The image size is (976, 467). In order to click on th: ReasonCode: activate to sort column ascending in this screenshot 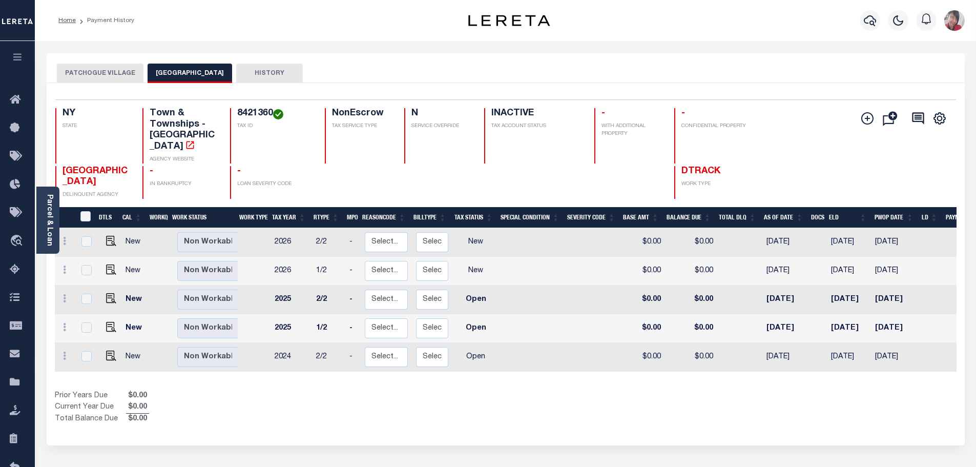, I will do `click(384, 217)`.